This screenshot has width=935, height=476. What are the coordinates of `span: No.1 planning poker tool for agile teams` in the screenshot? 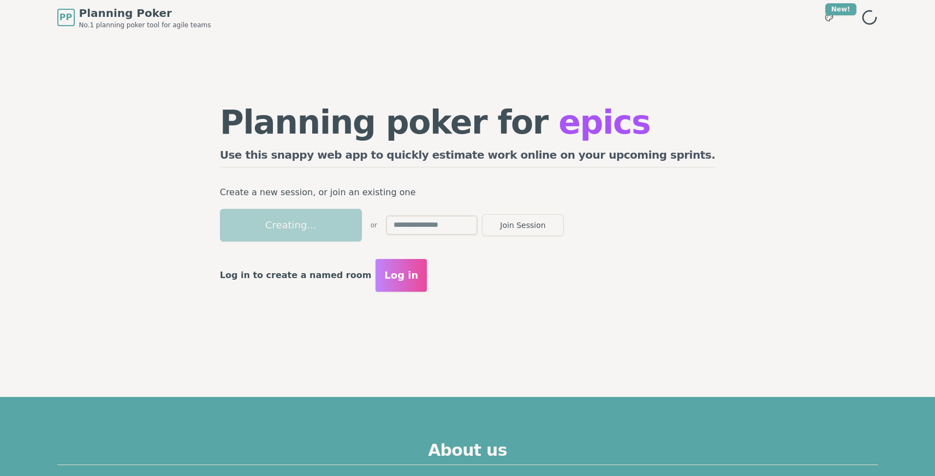 It's located at (145, 25).